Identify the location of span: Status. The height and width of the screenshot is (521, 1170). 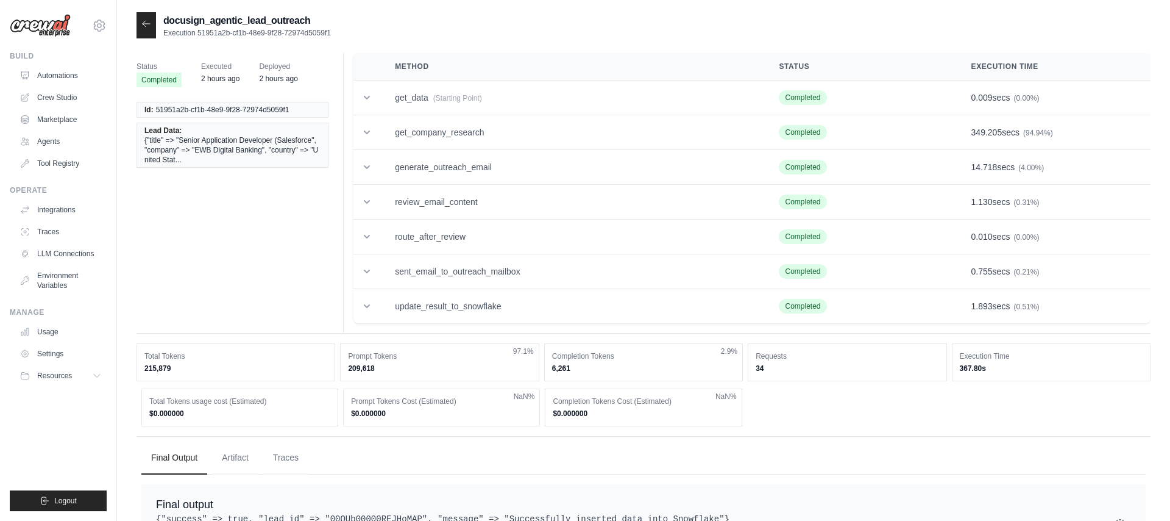
(159, 66).